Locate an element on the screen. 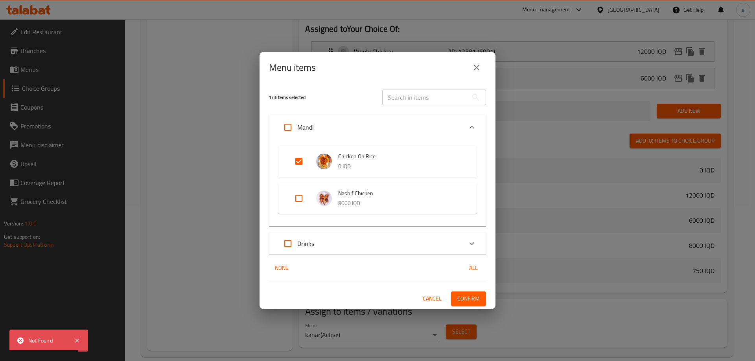 The image size is (755, 361). span: All is located at coordinates (473, 268).